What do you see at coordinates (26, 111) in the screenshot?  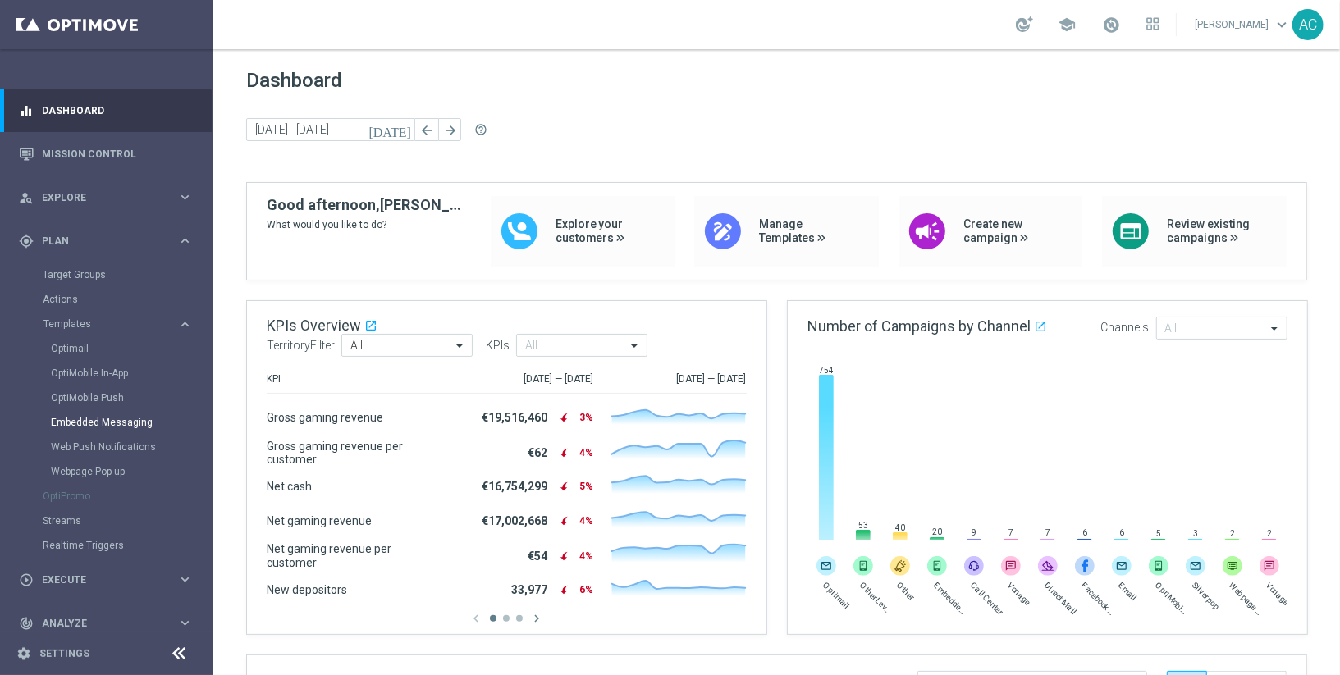 I see `i: equalizer` at bounding box center [26, 111].